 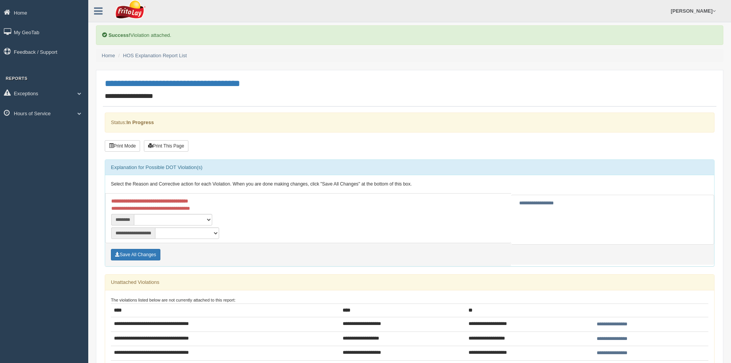 What do you see at coordinates (108, 55) in the screenshot?
I see `a: Home` at bounding box center [108, 55].